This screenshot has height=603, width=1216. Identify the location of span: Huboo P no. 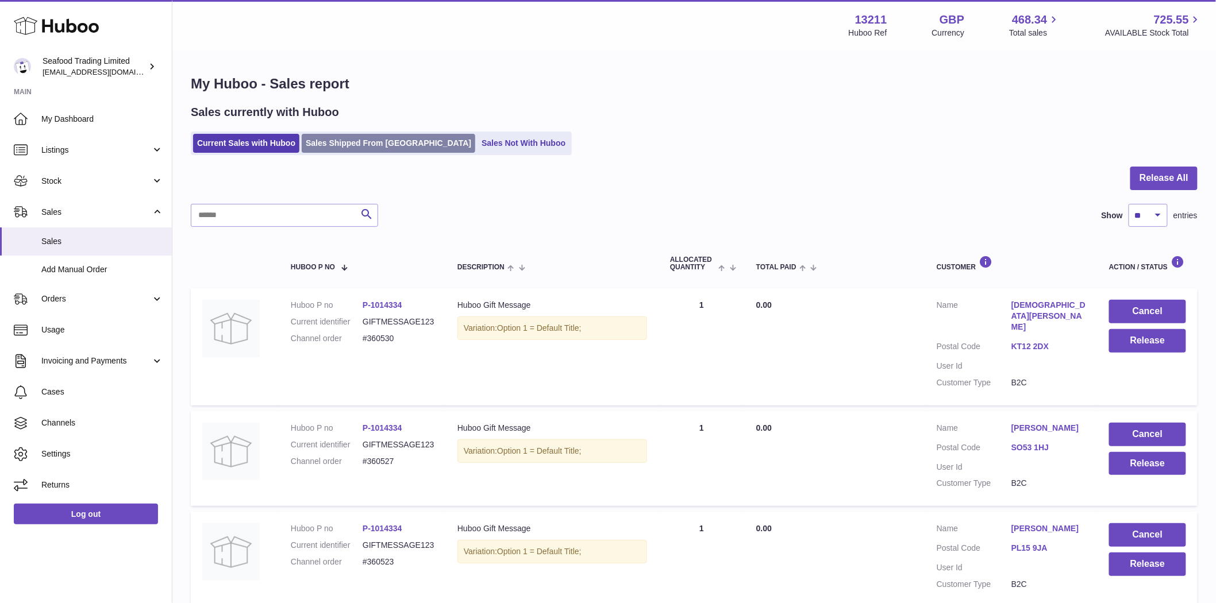
(313, 267).